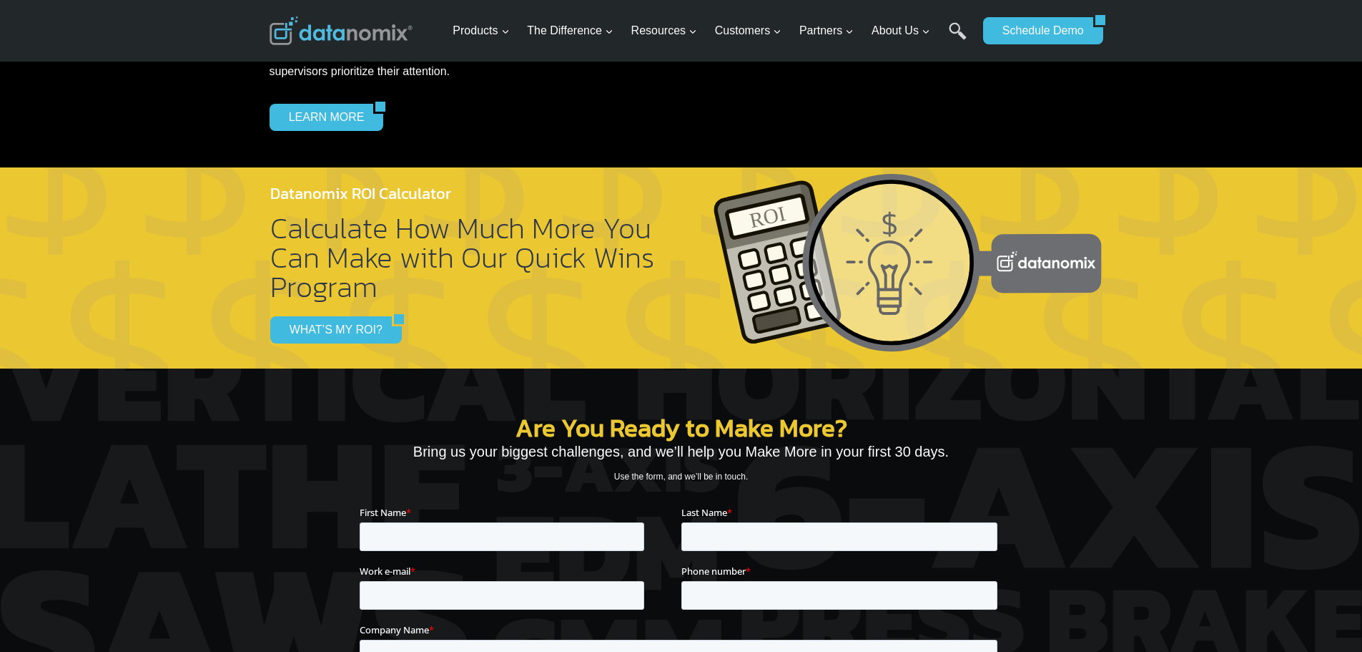 This screenshot has width=1362, height=652. I want to click on a: LEARN MORE, so click(322, 117).